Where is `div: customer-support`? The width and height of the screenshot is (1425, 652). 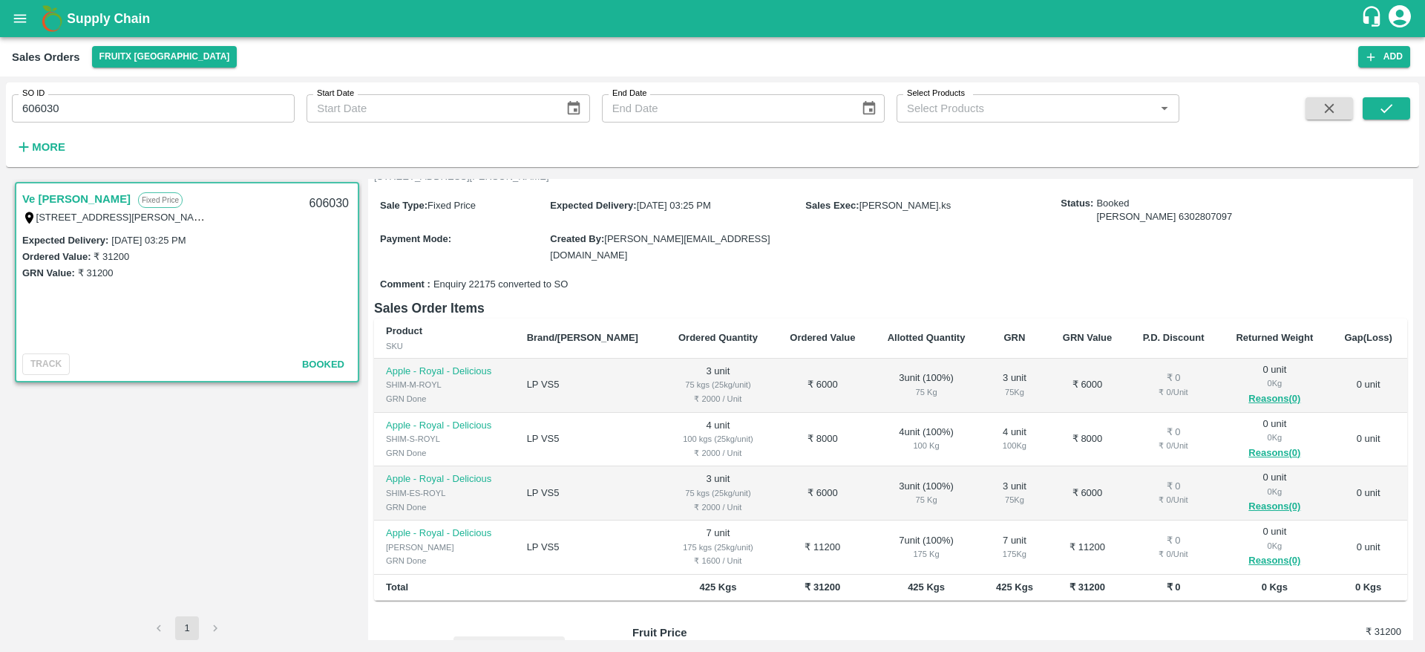
div: customer-support is located at coordinates (1373, 19).